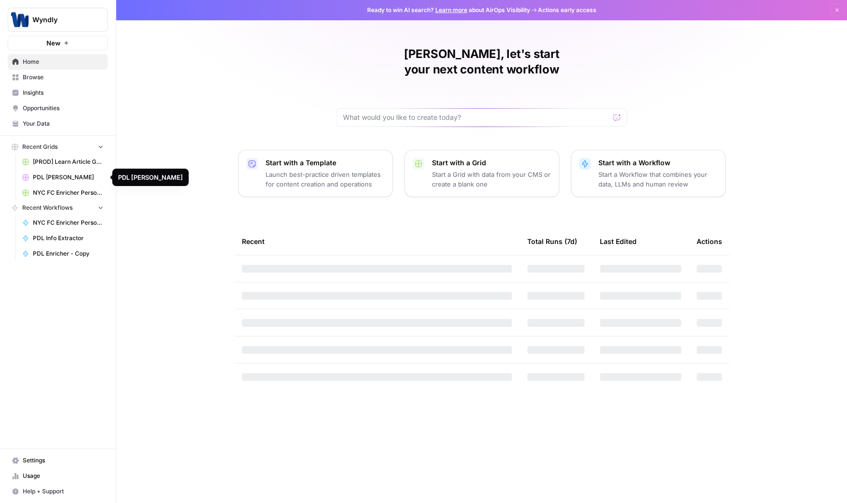  Describe the element at coordinates (58, 124) in the screenshot. I see `a: Your Data` at that location.